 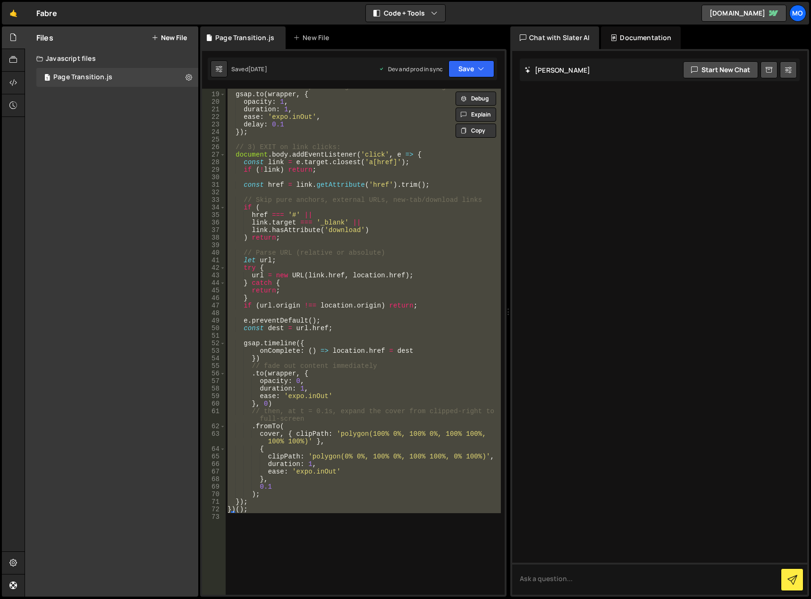 I want to click on div: 22, so click(x=214, y=117).